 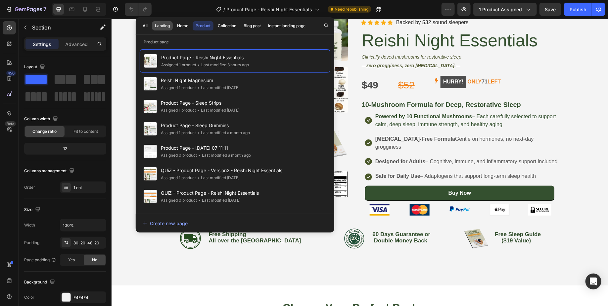 I want to click on div: Page padding, so click(x=40, y=260).